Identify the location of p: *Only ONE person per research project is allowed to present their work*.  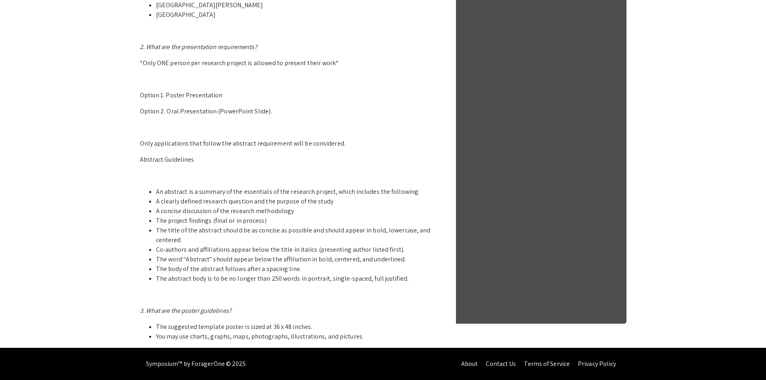
(291, 63).